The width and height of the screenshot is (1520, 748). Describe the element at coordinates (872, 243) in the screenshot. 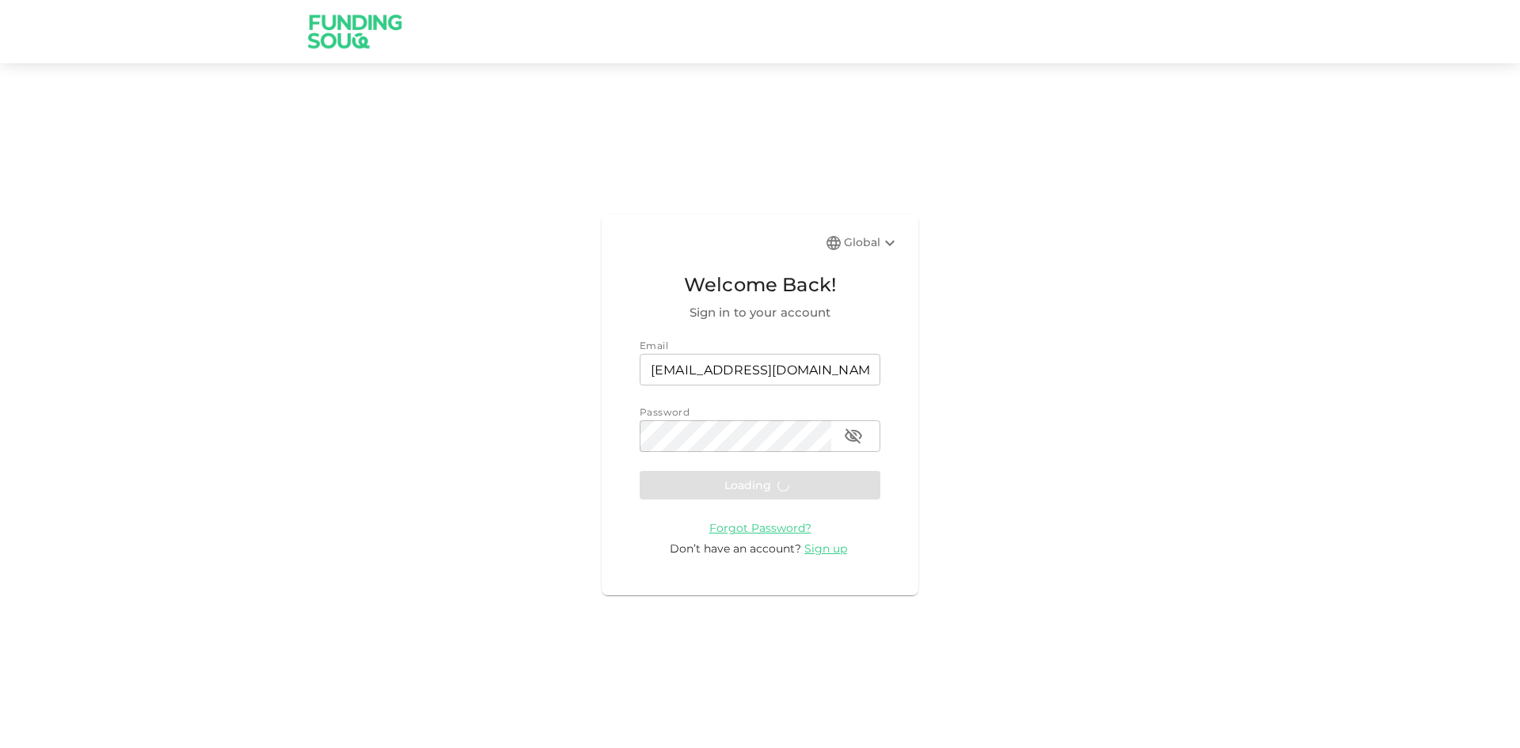

I see `div: Global` at that location.